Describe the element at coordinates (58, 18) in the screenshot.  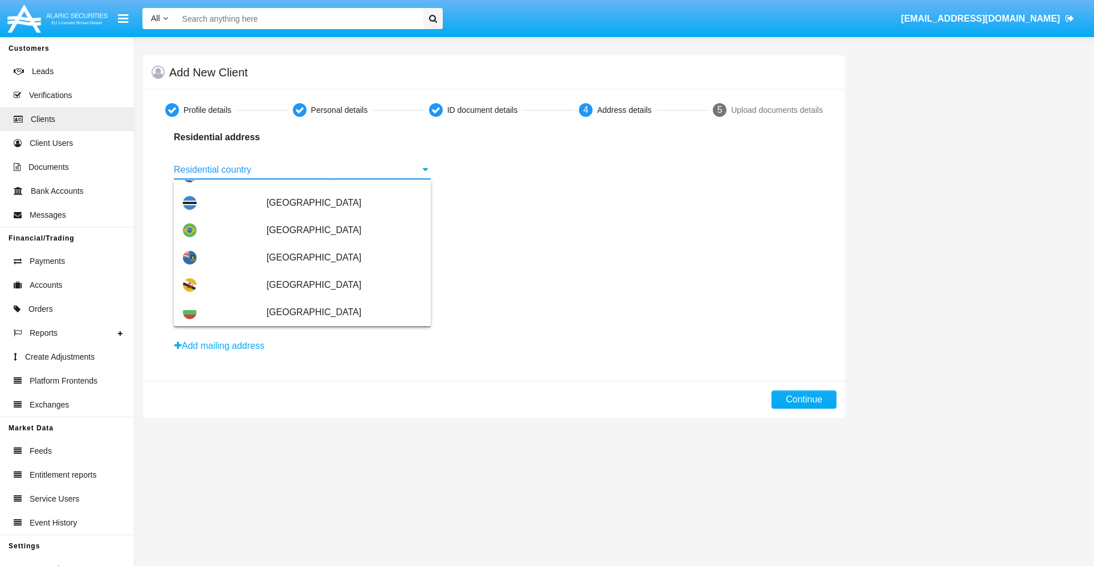
I see `img: Logo image` at that location.